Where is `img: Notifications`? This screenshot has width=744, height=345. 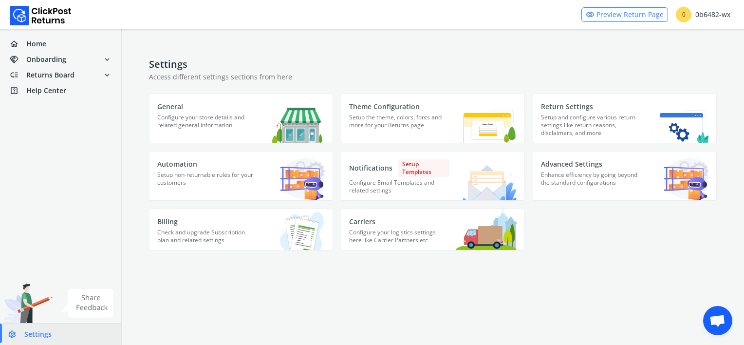
img: Notifications is located at coordinates (489, 181).